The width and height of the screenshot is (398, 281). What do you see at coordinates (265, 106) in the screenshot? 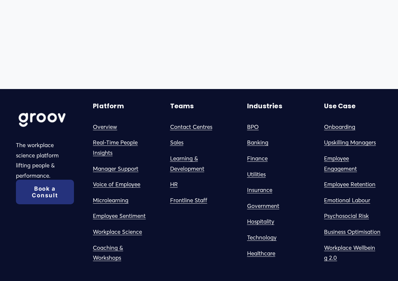
I see `strong: Industries` at bounding box center [265, 106].